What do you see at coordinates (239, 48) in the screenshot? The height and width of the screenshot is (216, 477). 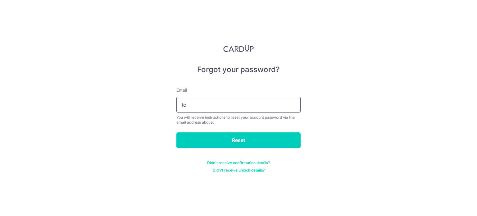 I see `img: CardUp Logo` at bounding box center [239, 48].